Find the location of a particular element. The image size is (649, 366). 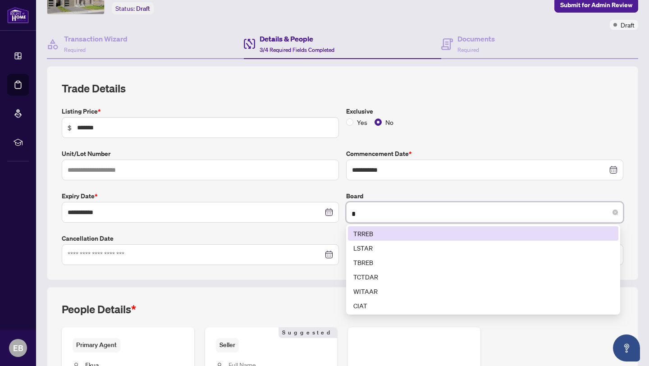

h2: People Details is located at coordinates (99, 309).